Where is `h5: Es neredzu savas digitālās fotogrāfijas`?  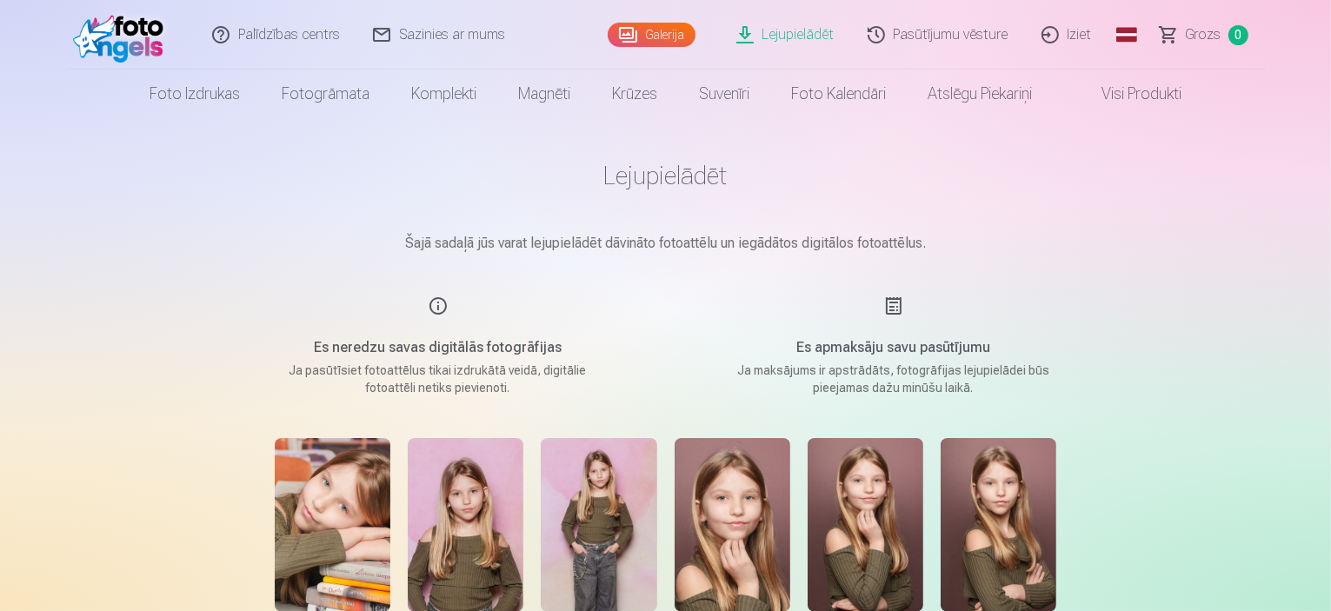 h5: Es neredzu savas digitālās fotogrāfijas is located at coordinates (438, 348).